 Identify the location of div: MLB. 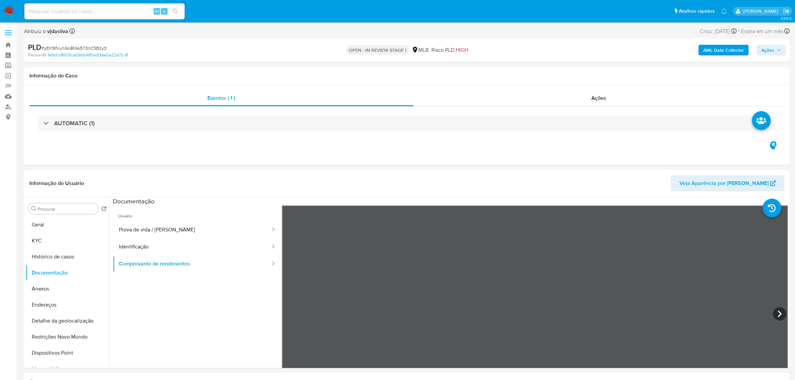
(420, 50).